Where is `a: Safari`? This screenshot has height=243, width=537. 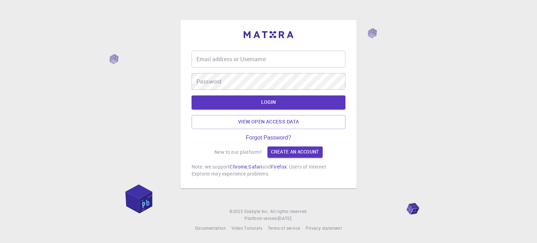 a: Safari is located at coordinates (255, 166).